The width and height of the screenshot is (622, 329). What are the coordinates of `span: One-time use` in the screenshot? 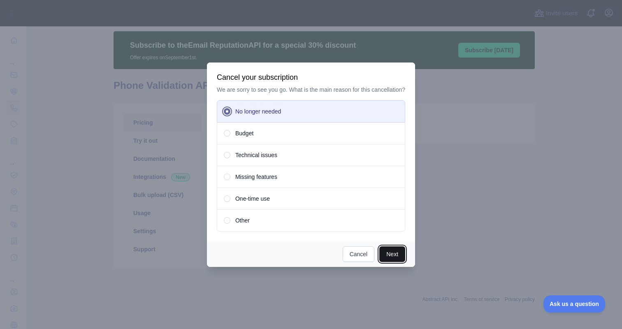 It's located at (253, 199).